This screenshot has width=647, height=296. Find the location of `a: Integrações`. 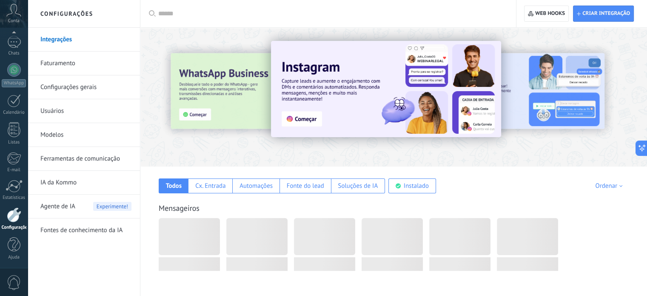

a: Integrações is located at coordinates (86, 40).